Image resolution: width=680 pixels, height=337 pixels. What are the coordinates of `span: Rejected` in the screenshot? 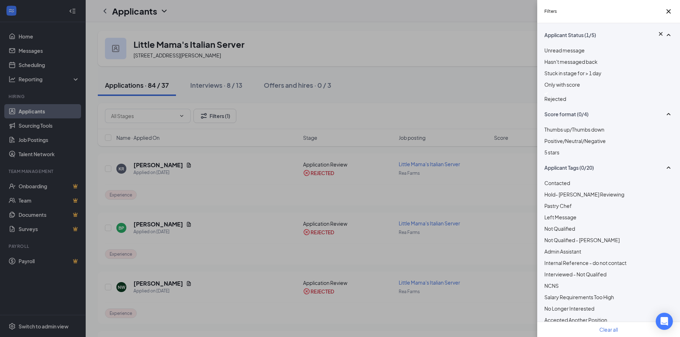 It's located at (555, 99).